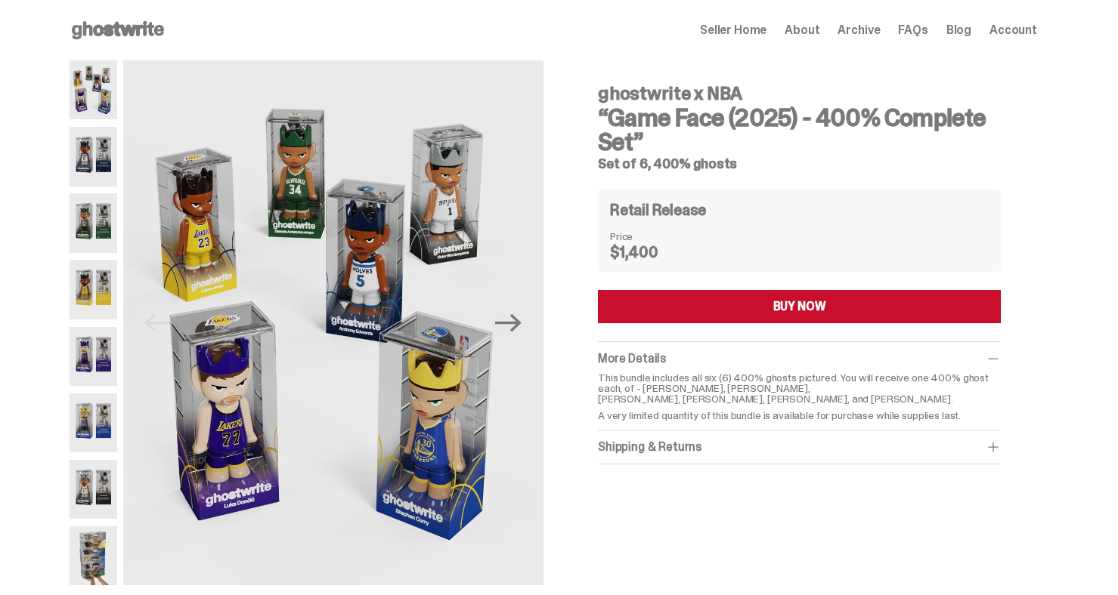 The width and height of the screenshot is (1118, 595). I want to click on button: BUY NOW, so click(799, 307).